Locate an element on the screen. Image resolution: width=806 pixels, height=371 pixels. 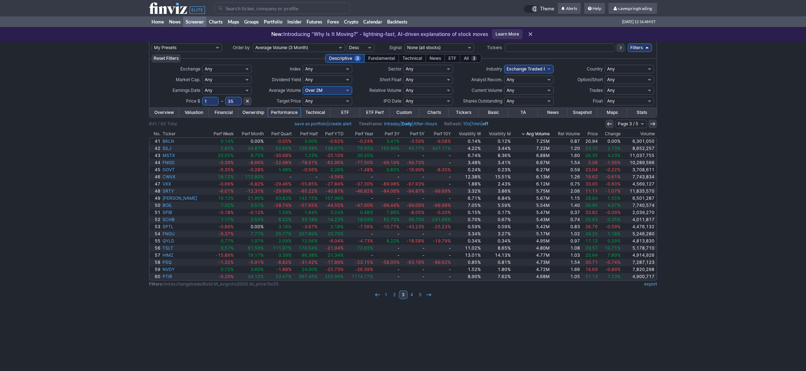
span: 4.23% is located at coordinates (614, 155).